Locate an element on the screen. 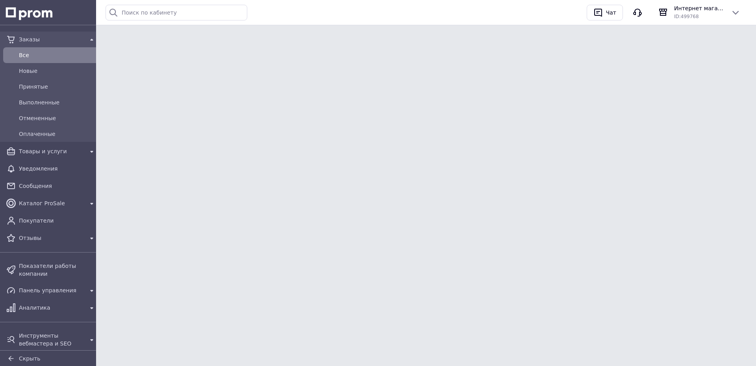 The height and width of the screenshot is (366, 756). span: Оплаченные is located at coordinates (57, 134).